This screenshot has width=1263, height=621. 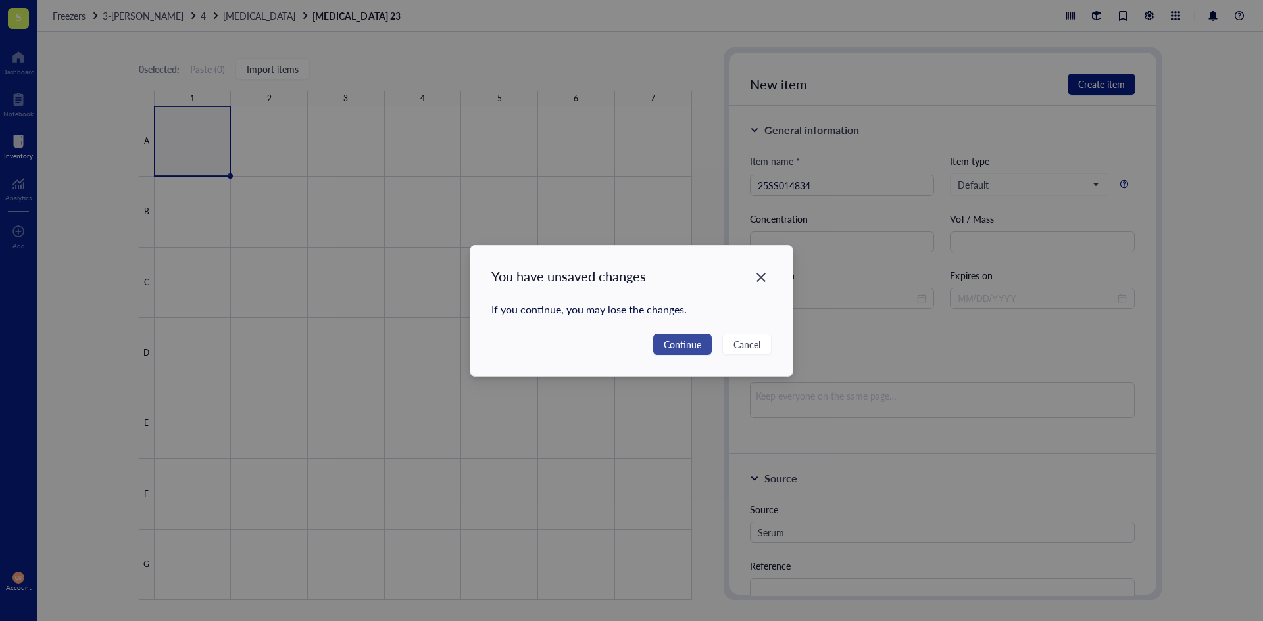 What do you see at coordinates (682, 345) in the screenshot?
I see `span: Continue` at bounding box center [682, 345].